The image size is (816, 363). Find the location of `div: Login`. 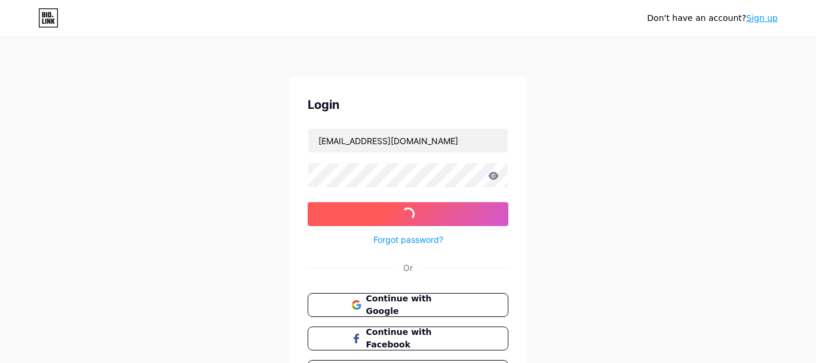

div: Login is located at coordinates (408, 105).